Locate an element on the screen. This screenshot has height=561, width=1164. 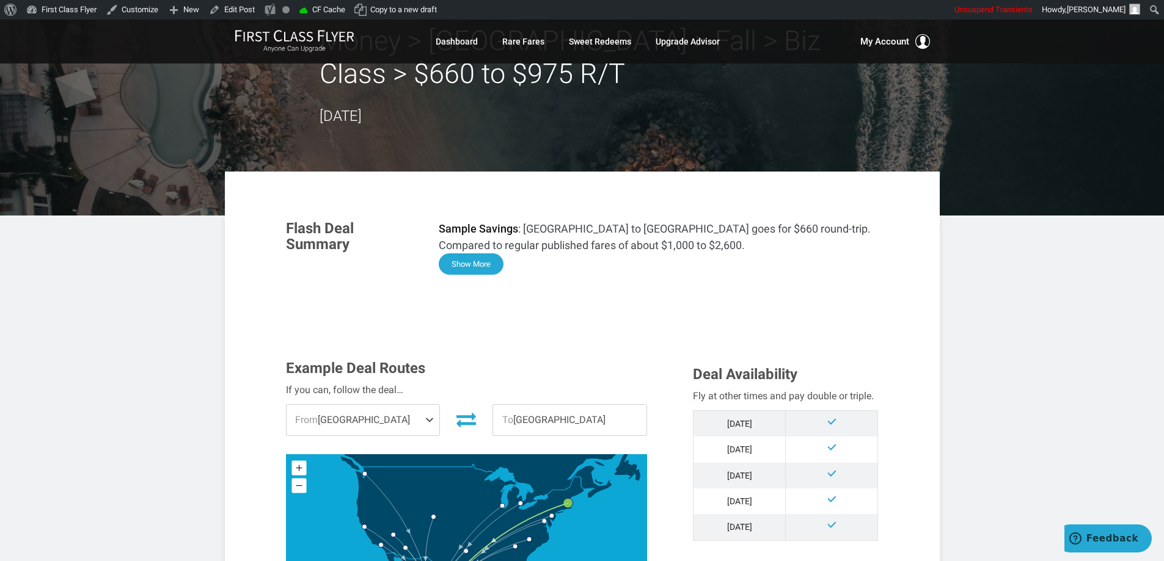
g: Charlotte is located at coordinates (531, 539).